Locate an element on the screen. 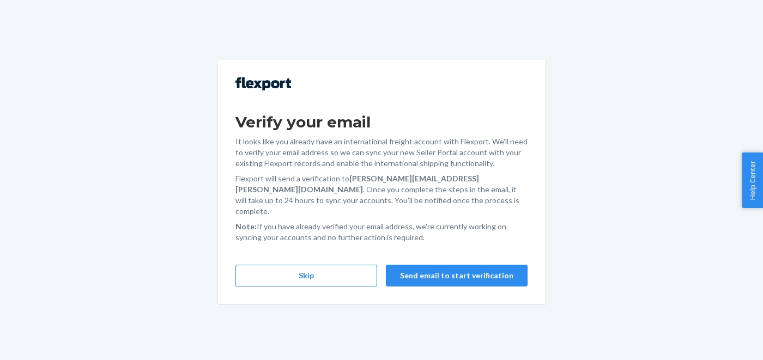  p: Flexport will send a verification to . Once you complete the steps in the email, it will take up ... is located at coordinates (381, 195).